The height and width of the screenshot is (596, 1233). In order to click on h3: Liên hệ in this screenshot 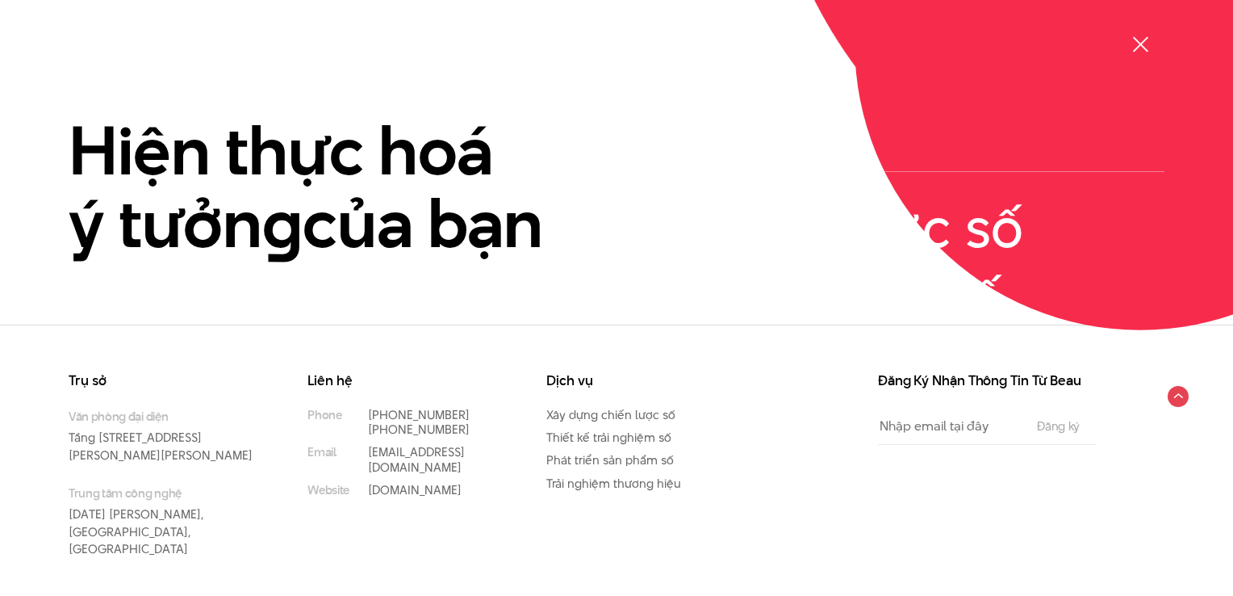, I will do `click(403, 380)`.